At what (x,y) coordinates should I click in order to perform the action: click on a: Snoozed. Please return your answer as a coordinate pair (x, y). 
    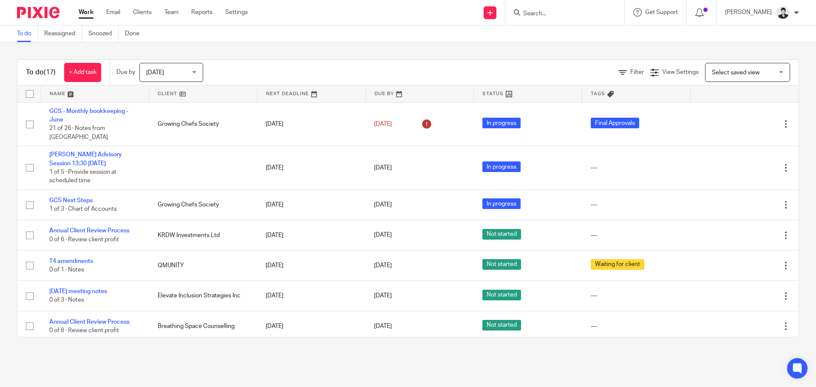
    Looking at the image, I should click on (103, 34).